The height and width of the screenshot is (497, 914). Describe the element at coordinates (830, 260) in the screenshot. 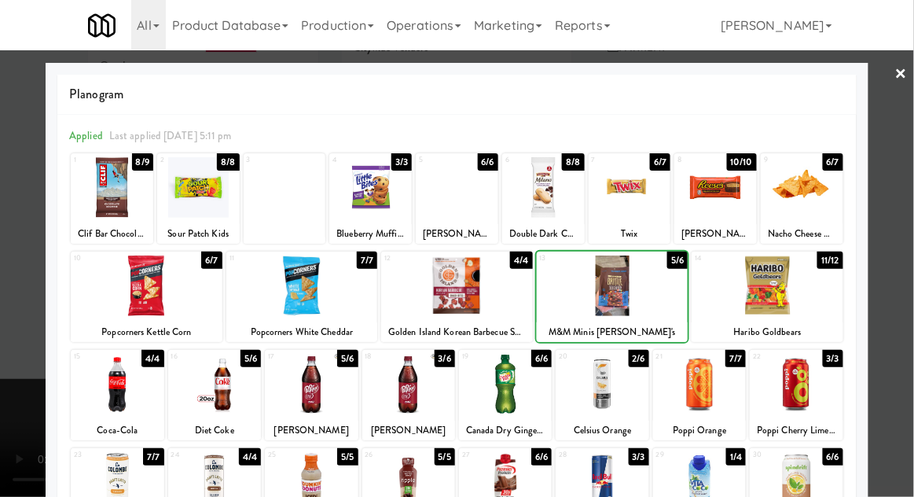

I see `div: 11/12` at that location.